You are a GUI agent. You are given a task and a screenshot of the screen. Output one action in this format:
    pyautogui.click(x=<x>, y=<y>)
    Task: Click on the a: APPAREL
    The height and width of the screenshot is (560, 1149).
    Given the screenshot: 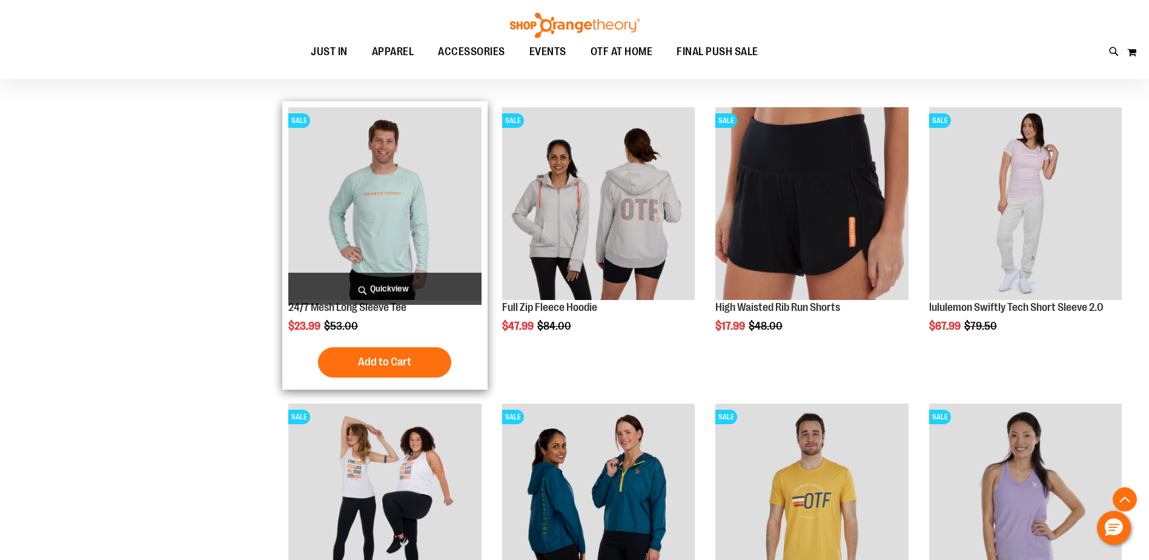 What is the action you would take?
    pyautogui.click(x=393, y=52)
    